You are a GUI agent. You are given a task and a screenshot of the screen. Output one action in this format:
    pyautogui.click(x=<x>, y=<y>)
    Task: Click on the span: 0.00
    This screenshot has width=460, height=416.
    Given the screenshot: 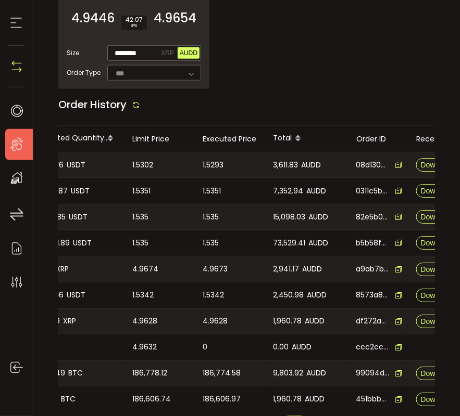 What is the action you would take?
    pyautogui.click(x=281, y=347)
    